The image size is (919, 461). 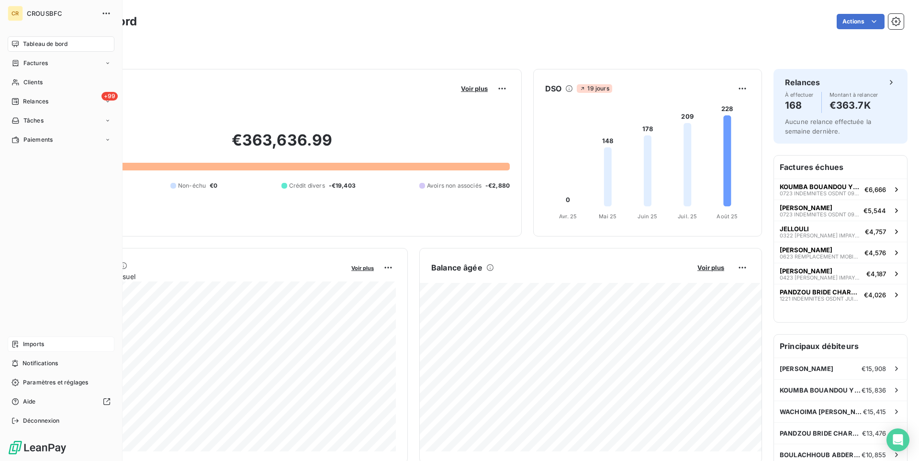 What do you see at coordinates (820, 299) in the screenshot?
I see `span: 1221 INDEMNITES OSDNT JUIN A NOV-21` at bounding box center [820, 299].